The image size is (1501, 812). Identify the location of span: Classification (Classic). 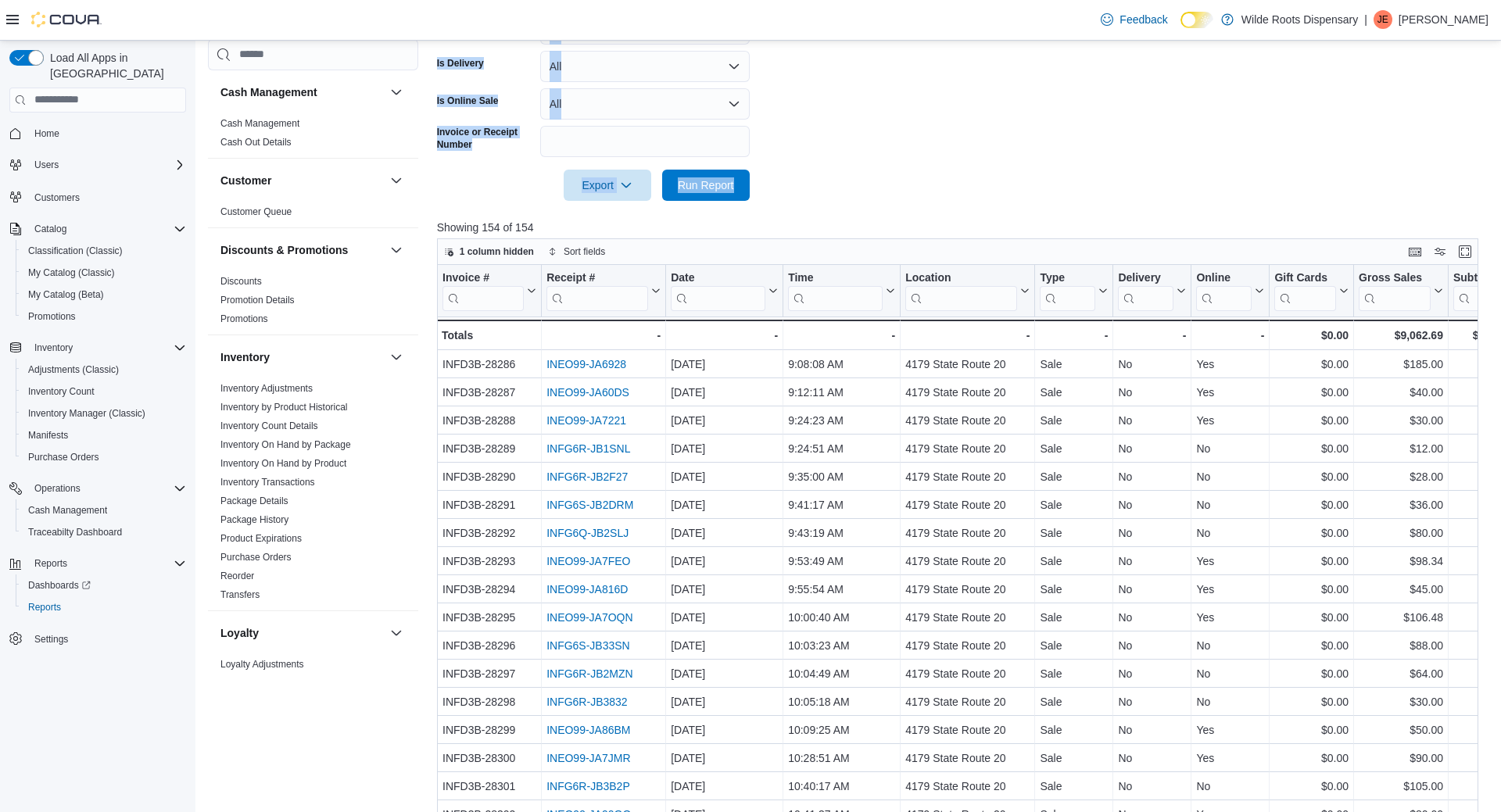
(104, 251).